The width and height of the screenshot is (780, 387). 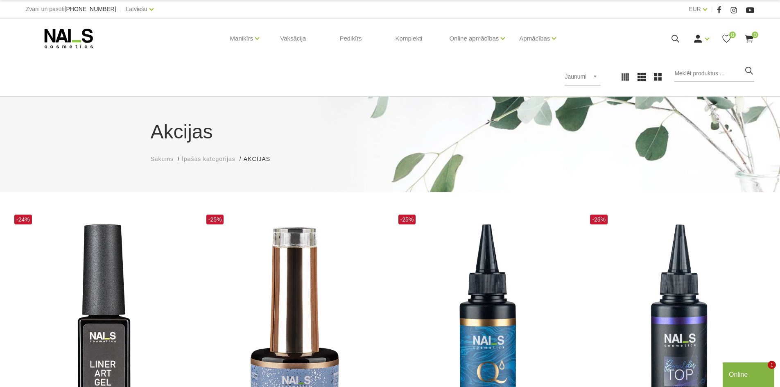 What do you see at coordinates (695, 9) in the screenshot?
I see `a: EUR` at bounding box center [695, 9].